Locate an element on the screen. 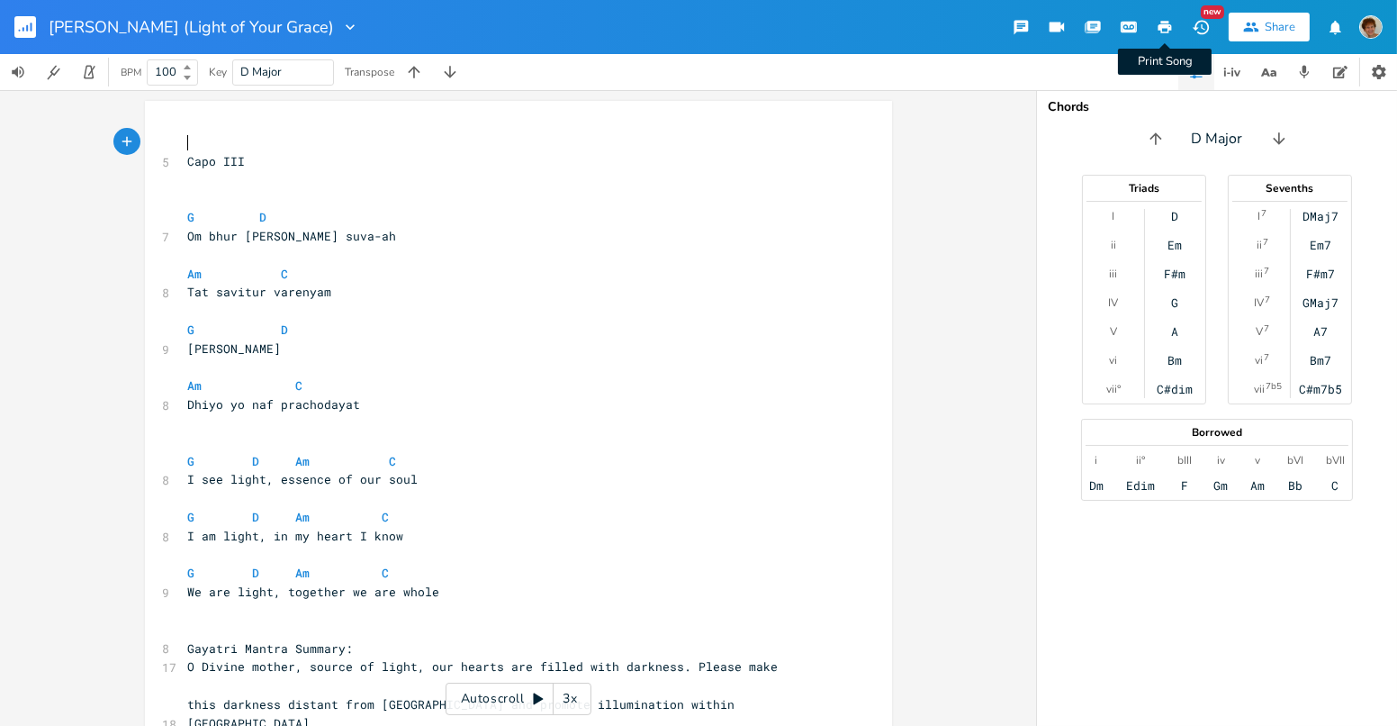 Image resolution: width=1397 pixels, height=726 pixels. div: Dm is located at coordinates (1096, 485).